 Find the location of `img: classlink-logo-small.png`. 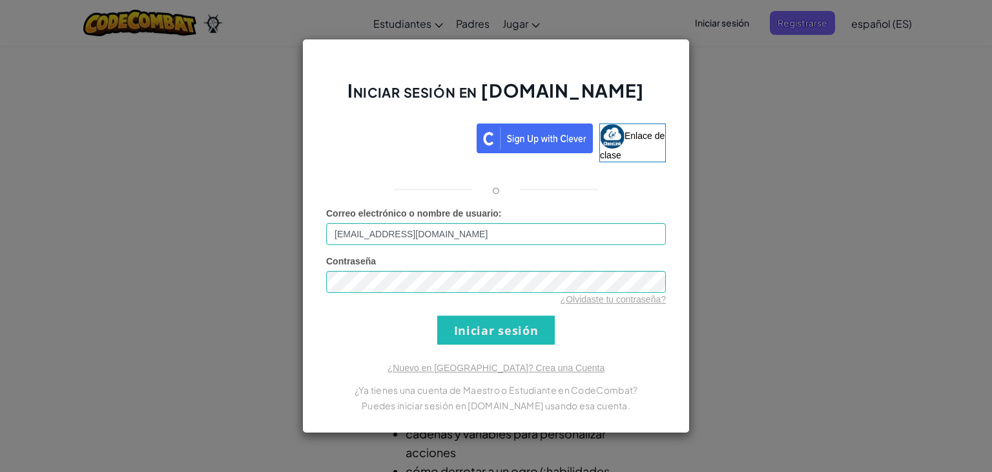

img: classlink-logo-small.png is located at coordinates (613, 136).